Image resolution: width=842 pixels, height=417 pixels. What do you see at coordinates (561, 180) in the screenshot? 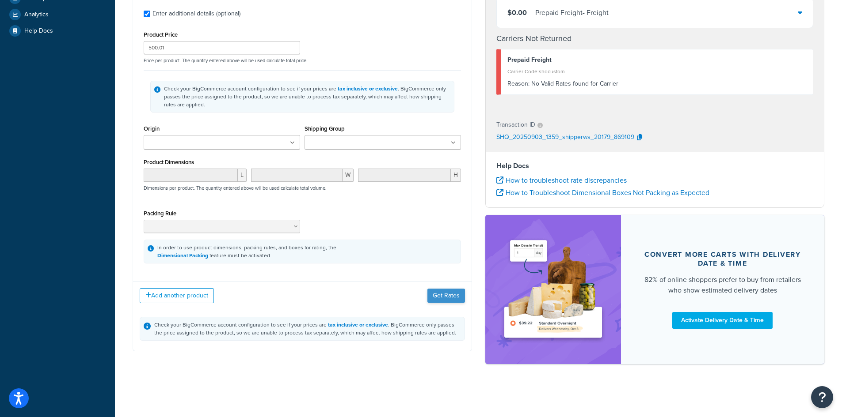
I see `a: How to troubleshoot rate discrepancies` at bounding box center [561, 180].